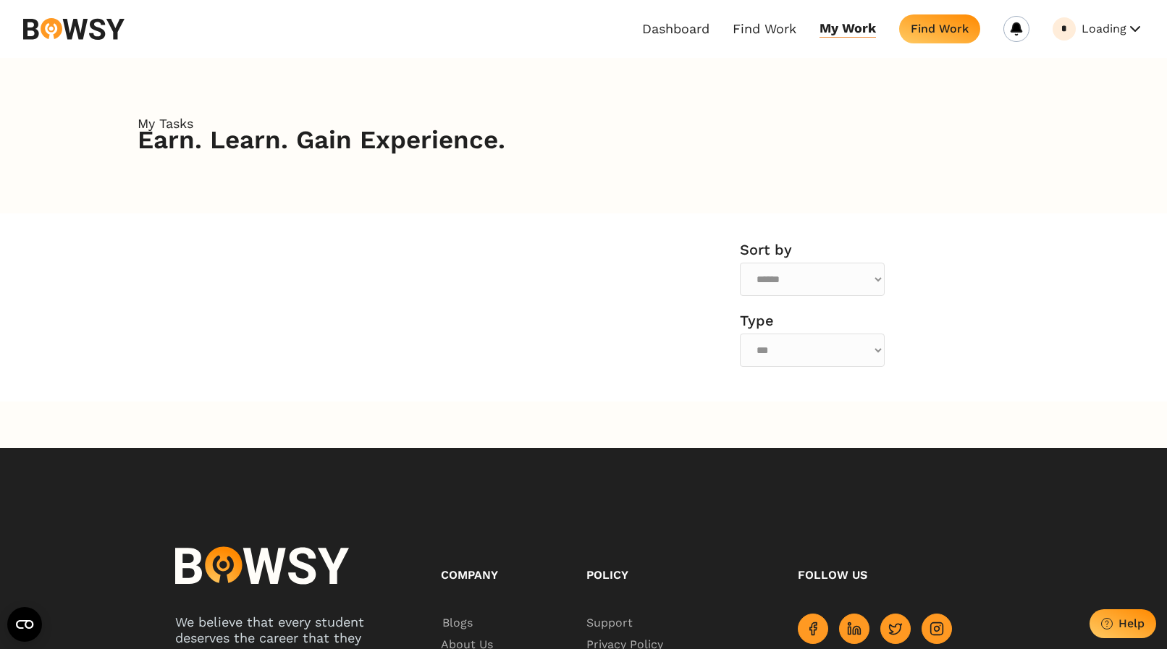  Describe the element at coordinates (1123, 624) in the screenshot. I see `button: Help` at that location.